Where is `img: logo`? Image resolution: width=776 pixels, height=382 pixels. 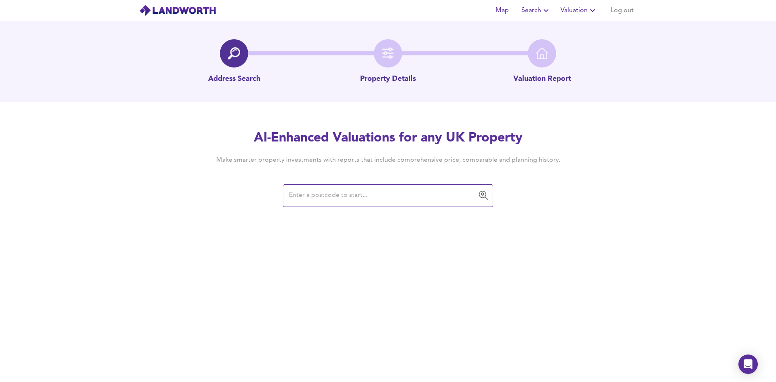
img: logo is located at coordinates (178, 11).